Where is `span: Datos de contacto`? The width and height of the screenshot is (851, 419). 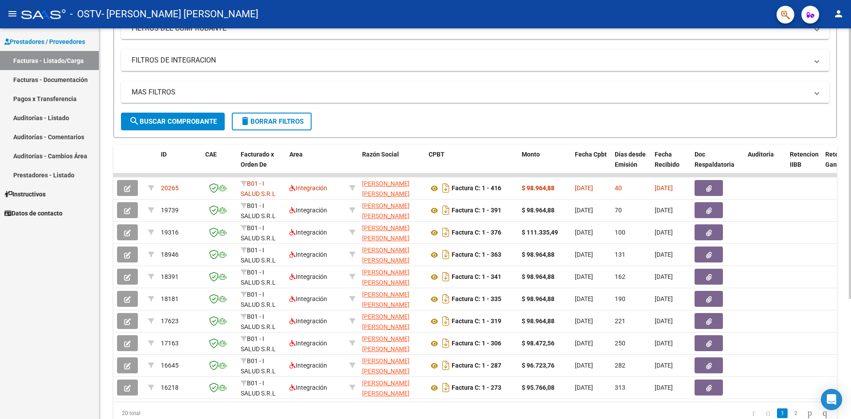
span: Datos de contacto is located at coordinates (33, 213).